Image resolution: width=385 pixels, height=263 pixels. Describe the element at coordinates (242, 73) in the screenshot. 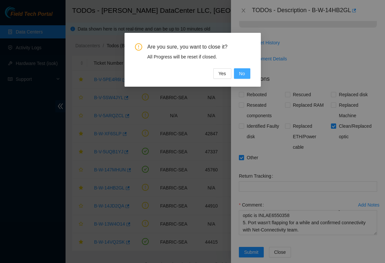

I see `span: No` at that location.